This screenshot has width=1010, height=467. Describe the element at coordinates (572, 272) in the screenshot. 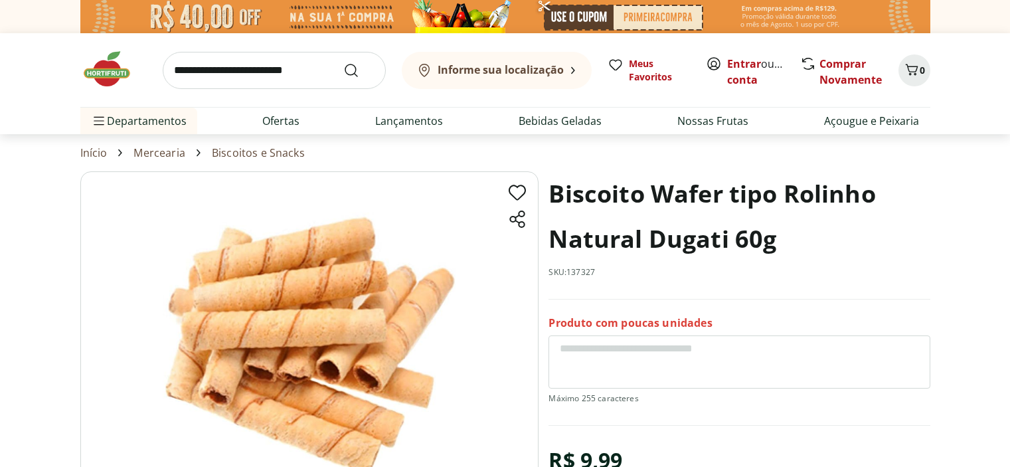

I see `p: SKU: 137327` at that location.